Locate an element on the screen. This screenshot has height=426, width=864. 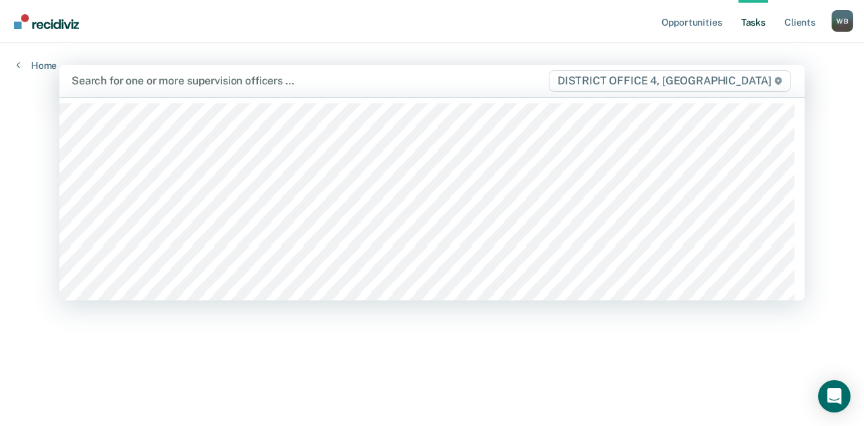
button: Profile dropdown button is located at coordinates (842, 21).